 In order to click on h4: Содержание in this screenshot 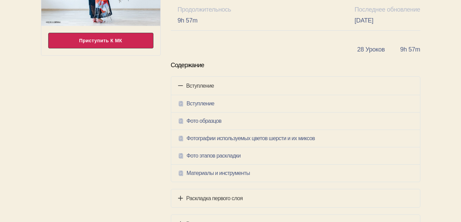, I will do `click(187, 65)`.